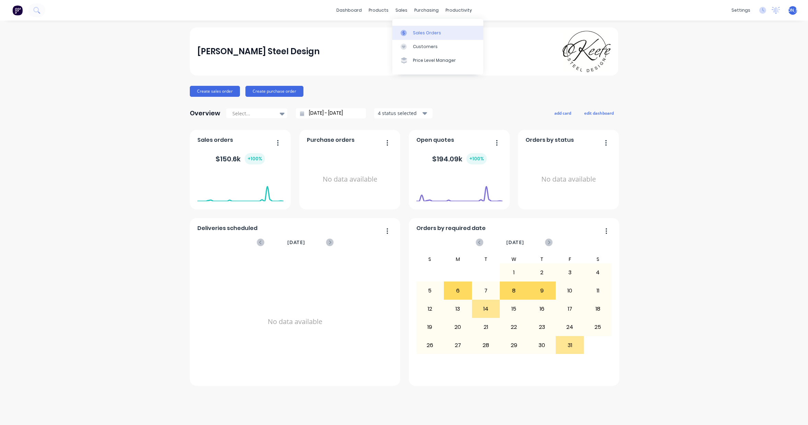 This screenshot has width=808, height=425. What do you see at coordinates (514, 272) in the screenshot?
I see `div: 1` at bounding box center [514, 272].